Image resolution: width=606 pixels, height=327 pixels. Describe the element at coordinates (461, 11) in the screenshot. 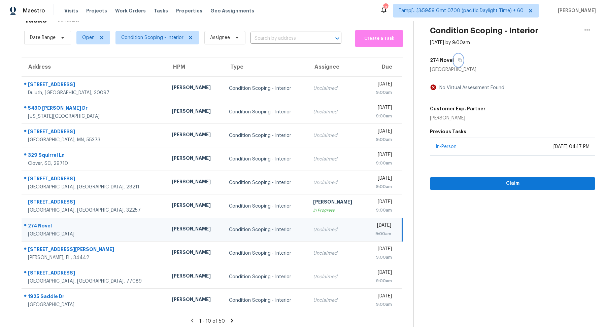

I see `span: Tamp[…]3:59:59 Gmt 0700 (pacific Daylight Time) + 60` at that location.